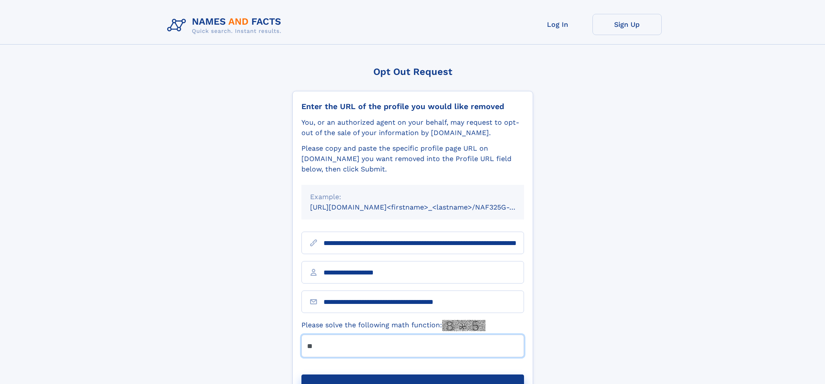 This screenshot has width=825, height=384. What do you see at coordinates (413, 197) in the screenshot?
I see `div: Example:` at bounding box center [413, 197].